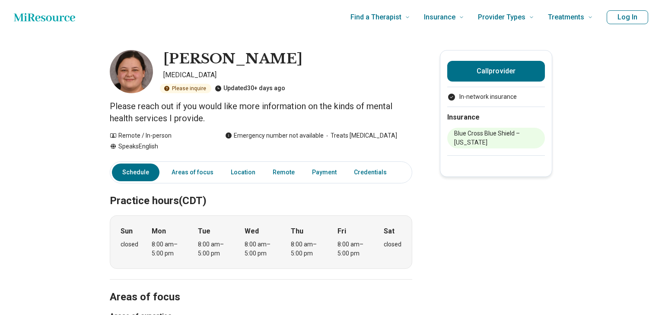 This screenshot has width=662, height=315. What do you see at coordinates (250, 89) in the screenshot?
I see `div: Updated 30+ days ago` at bounding box center [250, 89].